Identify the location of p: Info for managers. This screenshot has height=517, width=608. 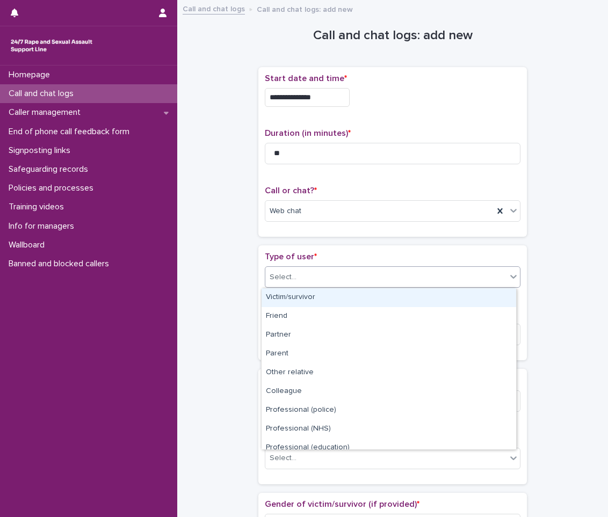
(43, 226).